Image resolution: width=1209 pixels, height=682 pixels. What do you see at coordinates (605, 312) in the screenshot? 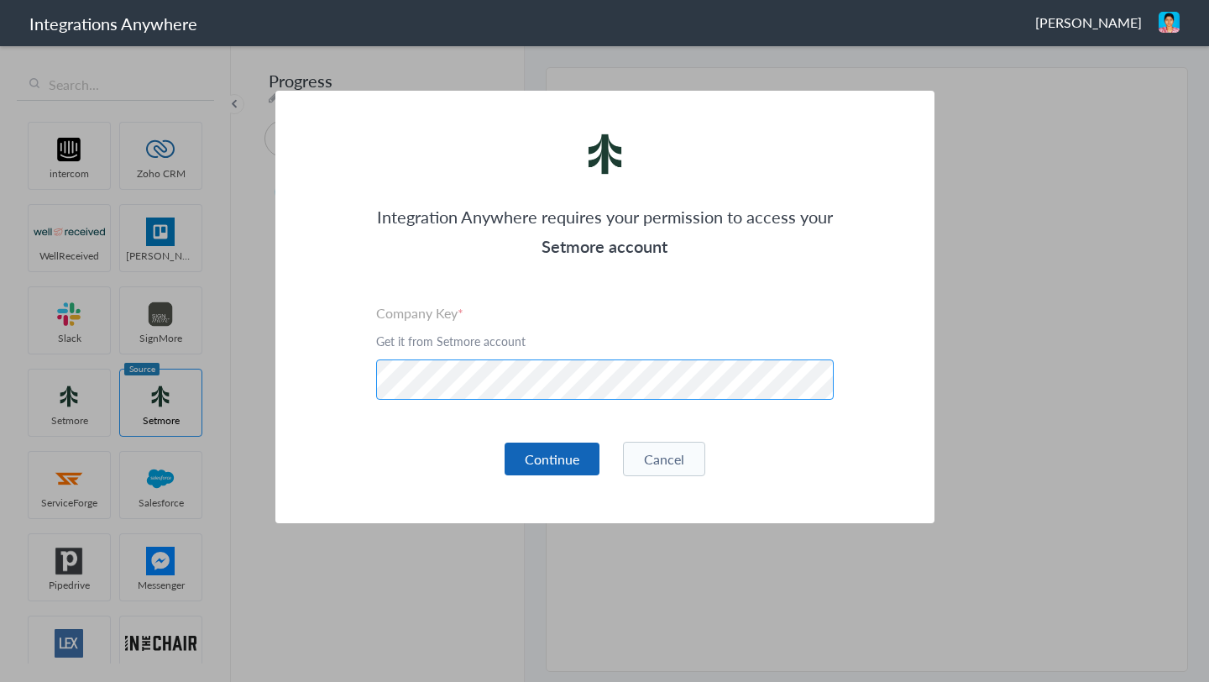
I see `label: Company Key` at bounding box center [605, 312].